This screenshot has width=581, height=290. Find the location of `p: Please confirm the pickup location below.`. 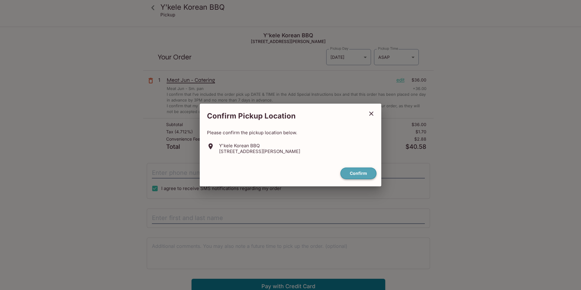

p: Please confirm the pickup location below. is located at coordinates (291, 132).